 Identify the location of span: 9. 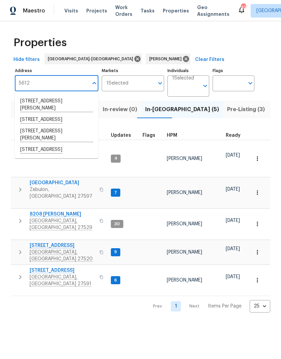
(116, 252).